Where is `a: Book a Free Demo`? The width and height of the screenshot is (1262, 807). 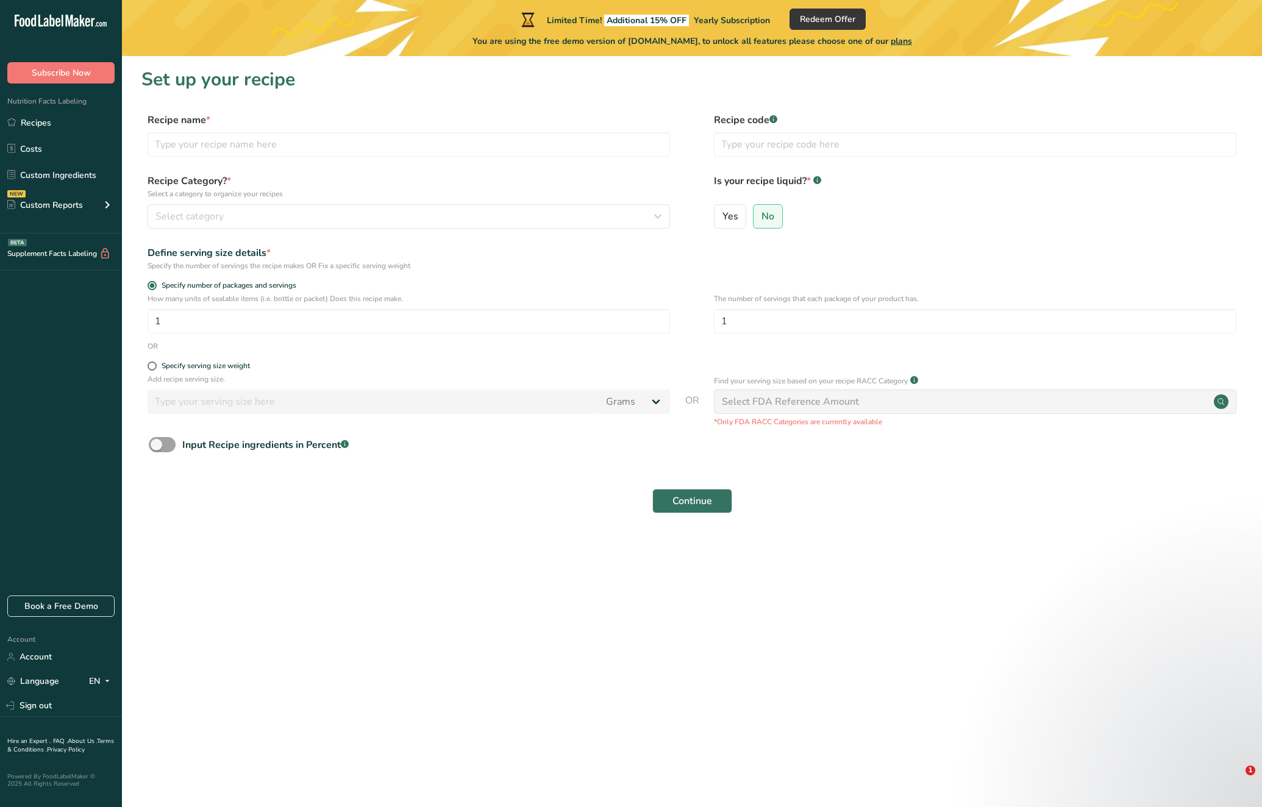
a: Book a Free Demo is located at coordinates (61, 606).